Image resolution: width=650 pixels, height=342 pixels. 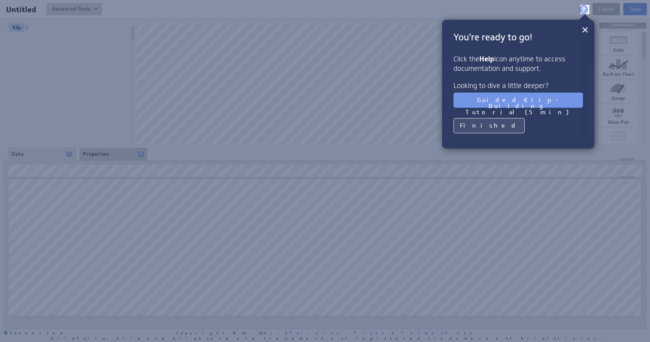 I want to click on h3: Looking to dive a little deeper?, so click(x=516, y=85).